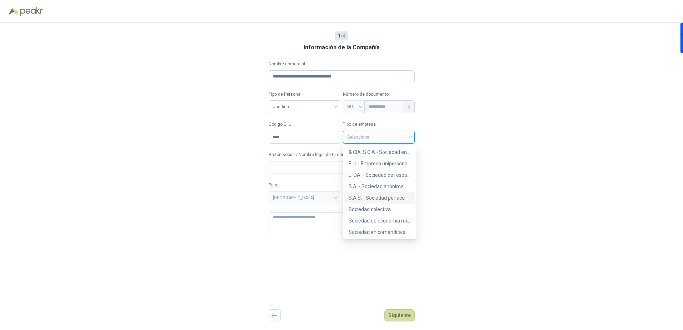 This screenshot has width=683, height=330. I want to click on img: Peakr, so click(31, 11).